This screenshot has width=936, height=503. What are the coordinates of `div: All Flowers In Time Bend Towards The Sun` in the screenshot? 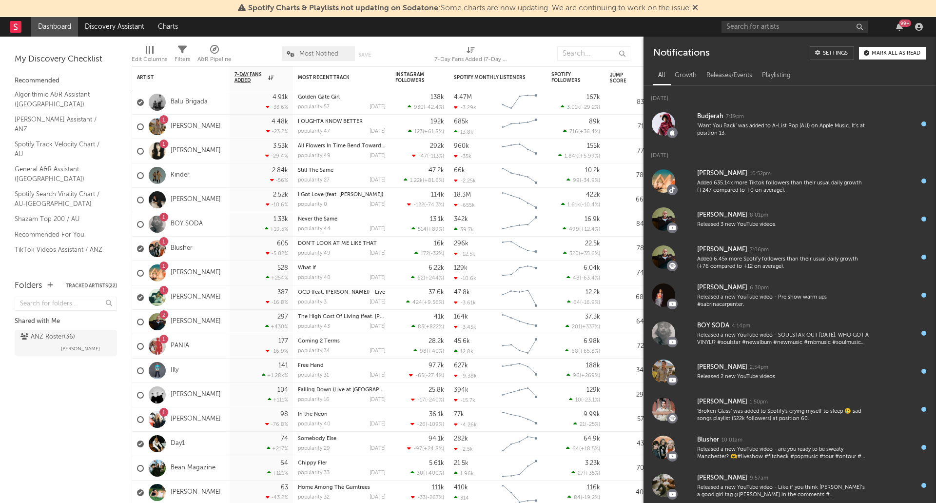 It's located at (342, 146).